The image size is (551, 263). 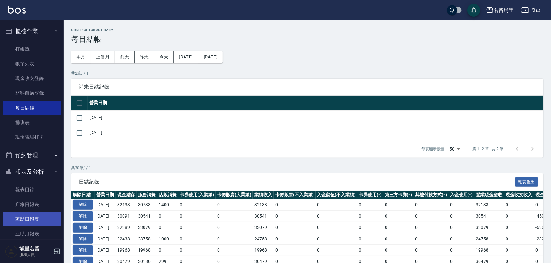 What do you see at coordinates (527, 181) in the screenshot?
I see `a: 報表匯出` at bounding box center [527, 181].